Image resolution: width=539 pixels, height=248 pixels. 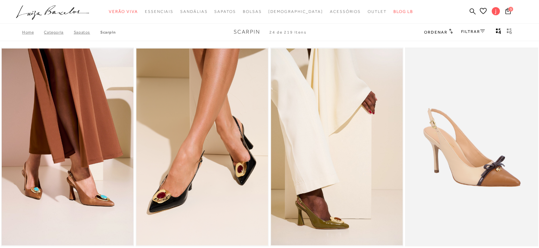 What do you see at coordinates (202, 147) in the screenshot?
I see `img: SCARPIN SLINGBACK EM VERNIZ PRETO COM APLIQUE METÁLICO E SALTO FLARE` at bounding box center [202, 147].